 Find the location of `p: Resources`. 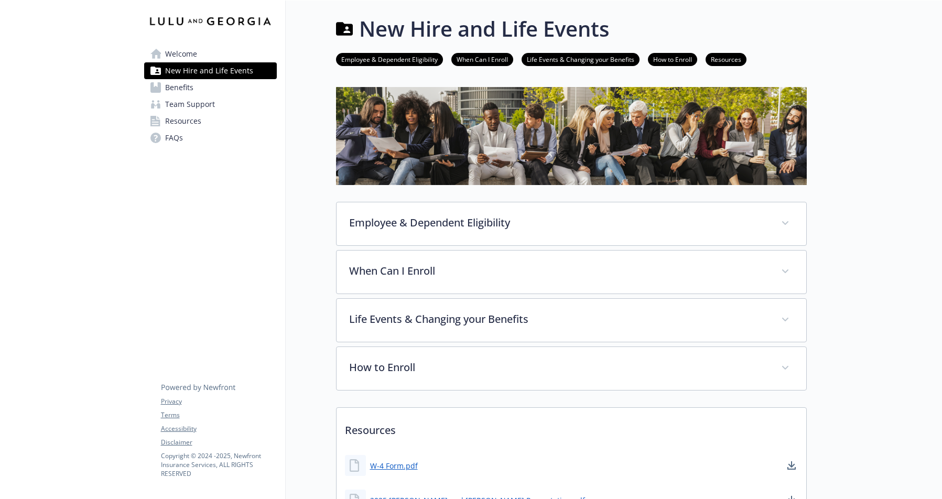

p: Resources is located at coordinates (571, 427).